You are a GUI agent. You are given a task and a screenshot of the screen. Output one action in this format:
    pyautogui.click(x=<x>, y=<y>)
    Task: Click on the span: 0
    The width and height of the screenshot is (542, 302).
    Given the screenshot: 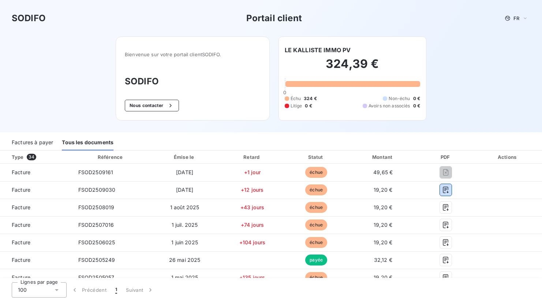 What is the action you would take?
    pyautogui.click(x=285, y=93)
    